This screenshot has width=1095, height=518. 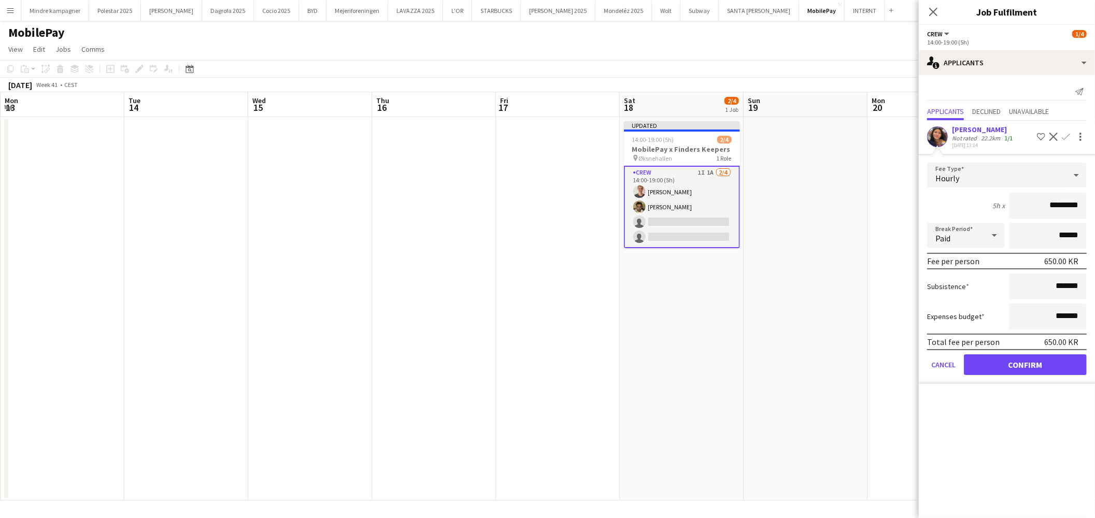 I want to click on span: Comms, so click(x=93, y=49).